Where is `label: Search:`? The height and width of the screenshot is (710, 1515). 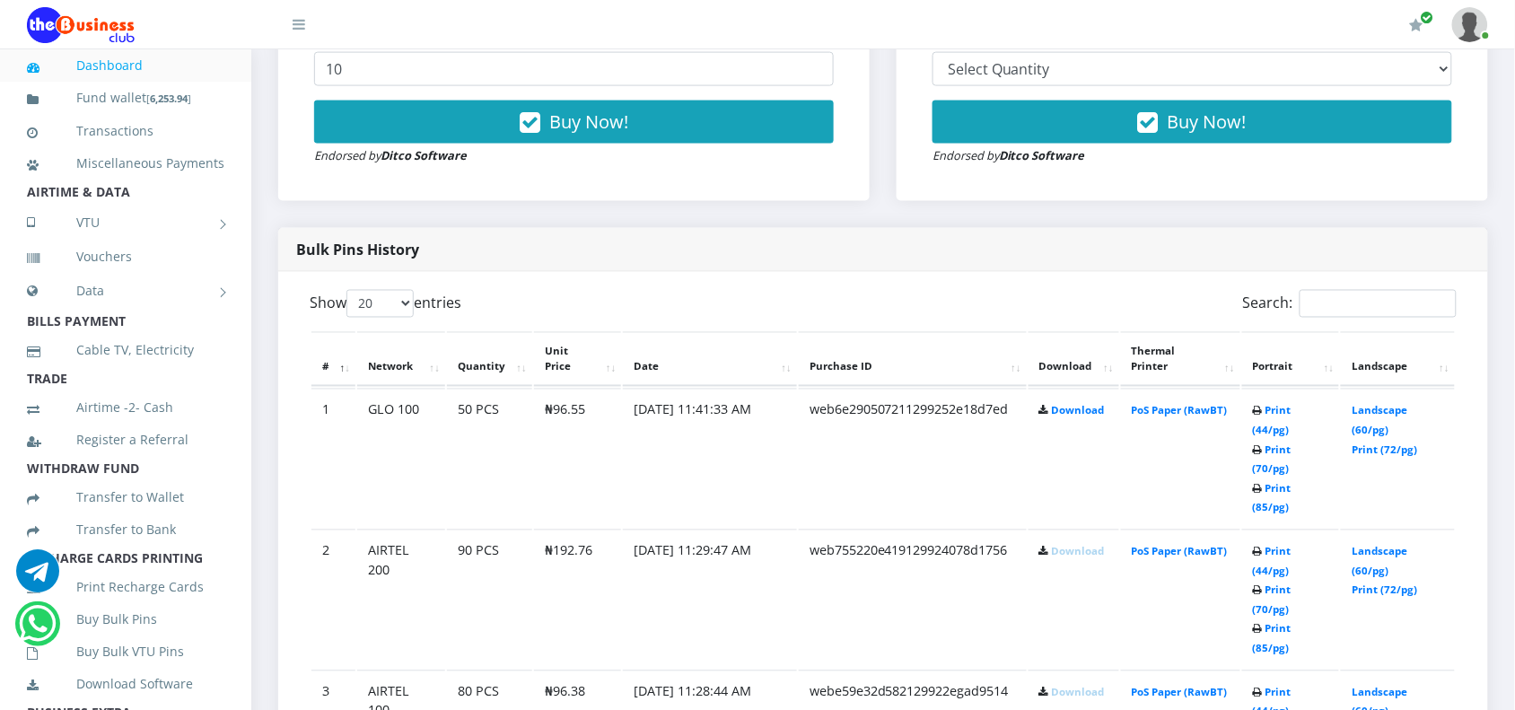
label: Search: is located at coordinates (1350, 303).